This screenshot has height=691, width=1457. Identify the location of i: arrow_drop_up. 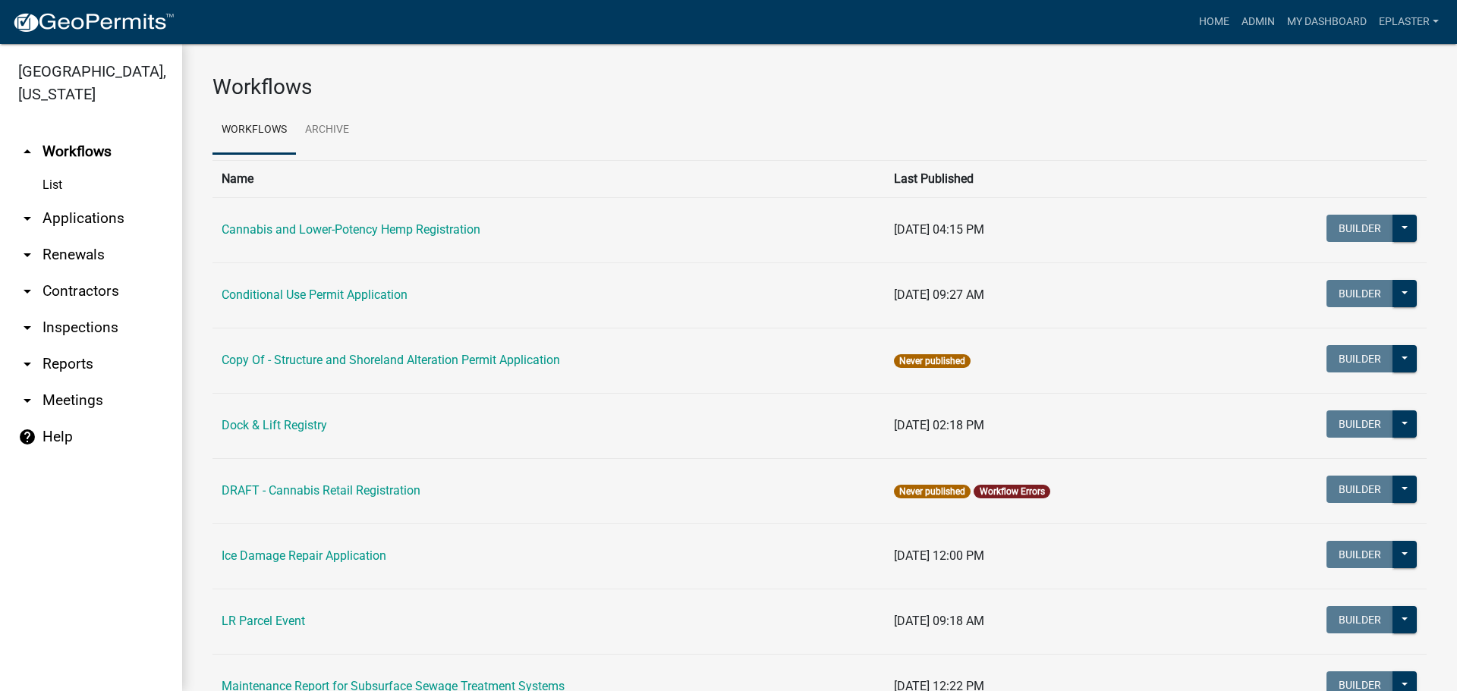
(27, 152).